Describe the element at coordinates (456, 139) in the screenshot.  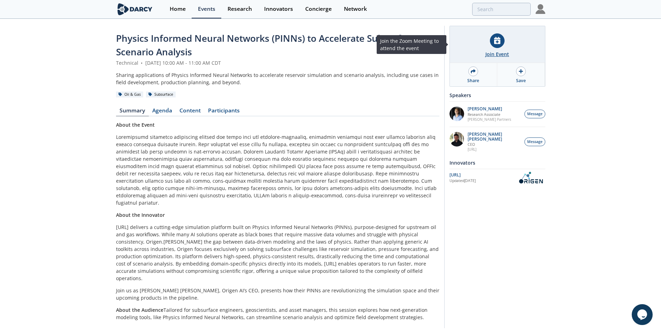
I see `img: 20112e9a-1f67-404a-878c-a26f1c79f5da` at that location.